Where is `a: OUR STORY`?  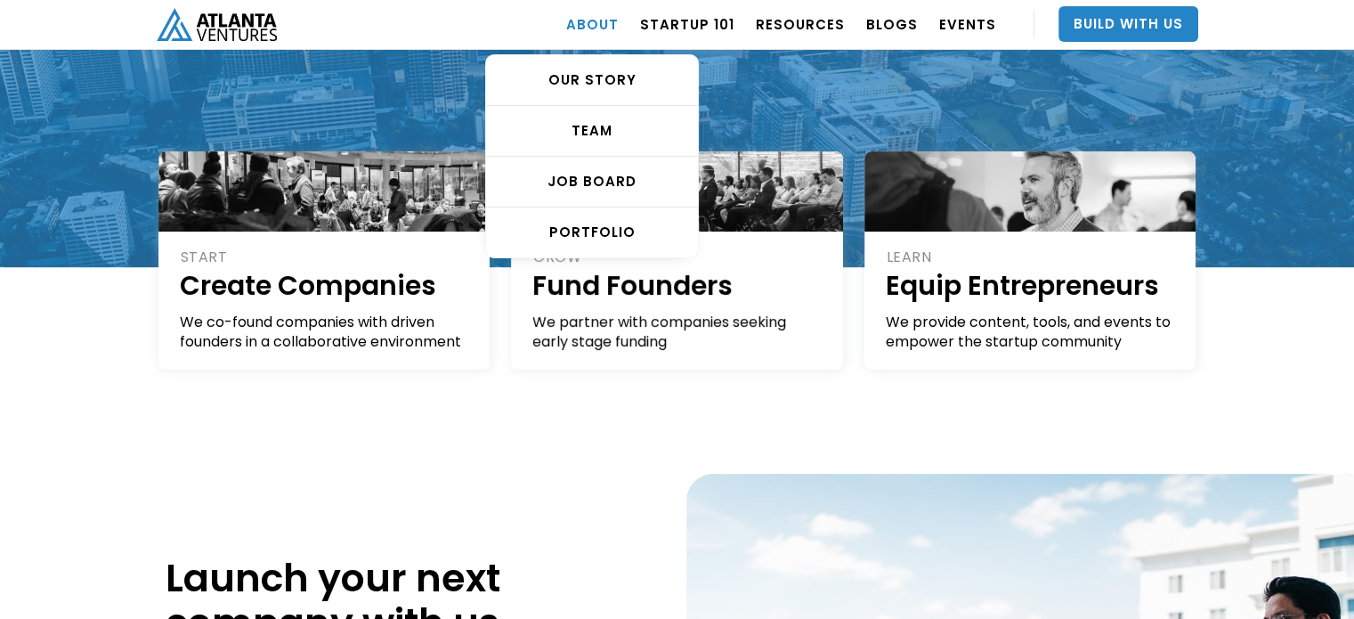
a: OUR STORY is located at coordinates (592, 80).